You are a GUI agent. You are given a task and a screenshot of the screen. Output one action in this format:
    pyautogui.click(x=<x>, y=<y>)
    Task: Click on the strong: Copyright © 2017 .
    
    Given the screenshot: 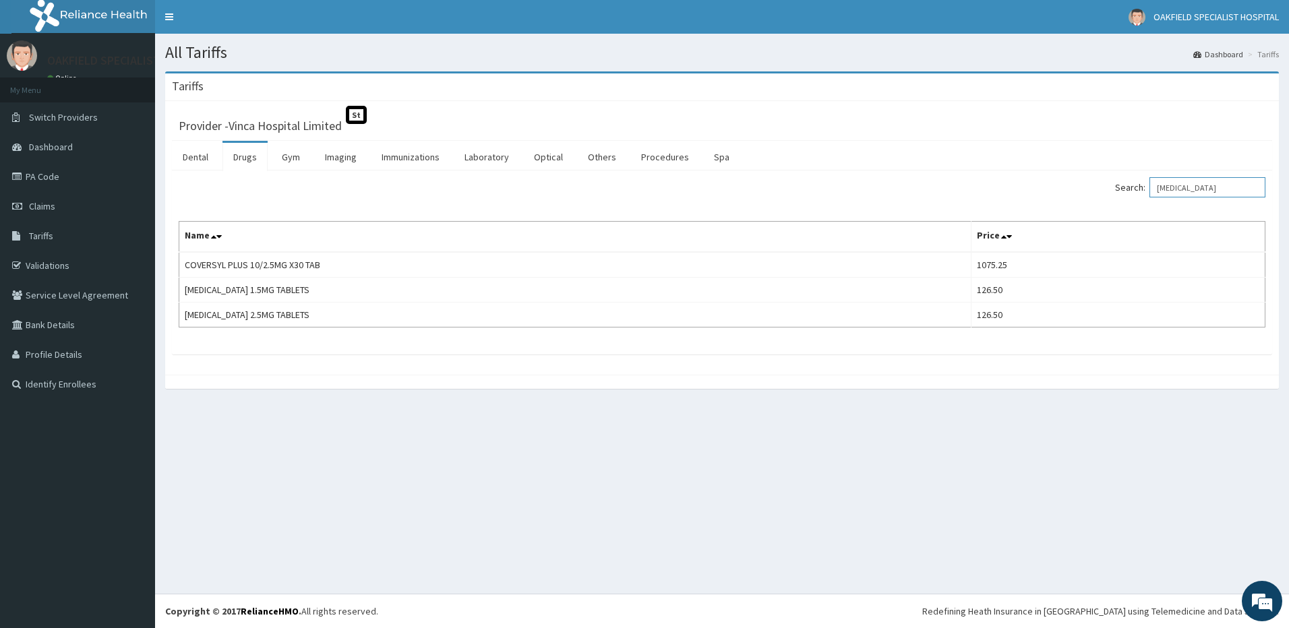 What is the action you would take?
    pyautogui.click(x=233, y=612)
    